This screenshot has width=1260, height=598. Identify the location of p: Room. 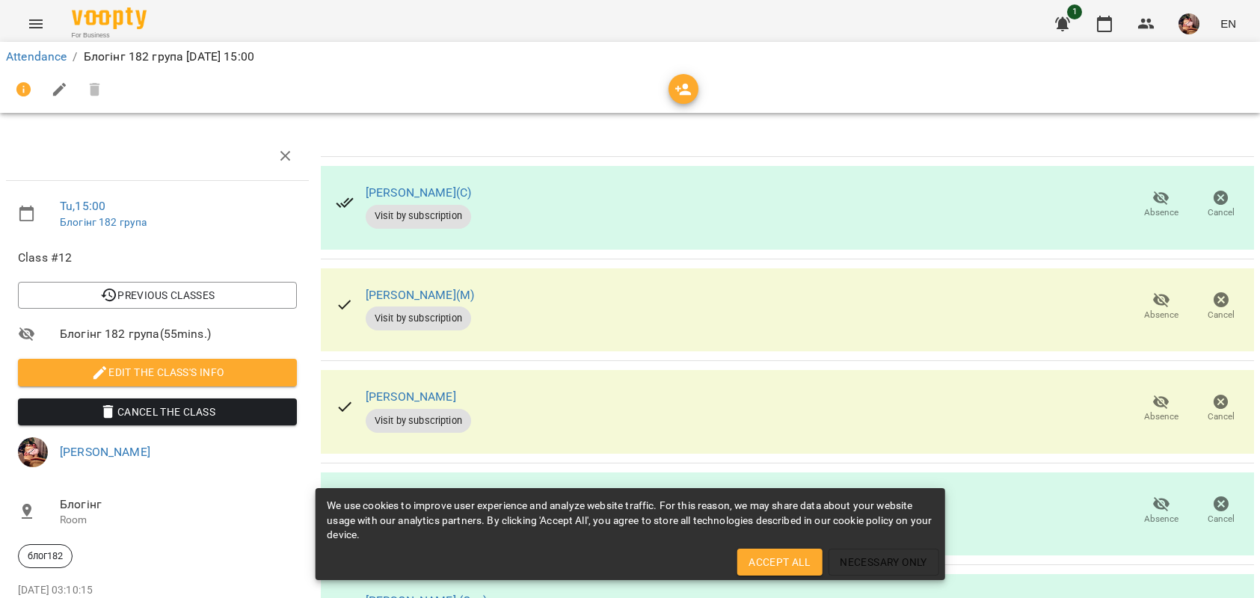
(178, 520).